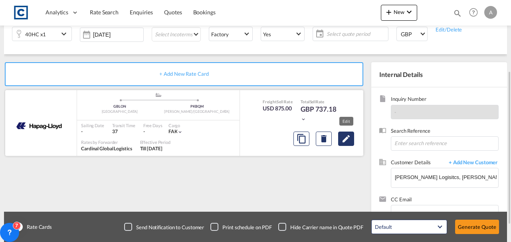 This screenshot has height=242, width=511. What do you see at coordinates (277, 102) in the screenshot?
I see `div: Freight Rate` at bounding box center [277, 102].